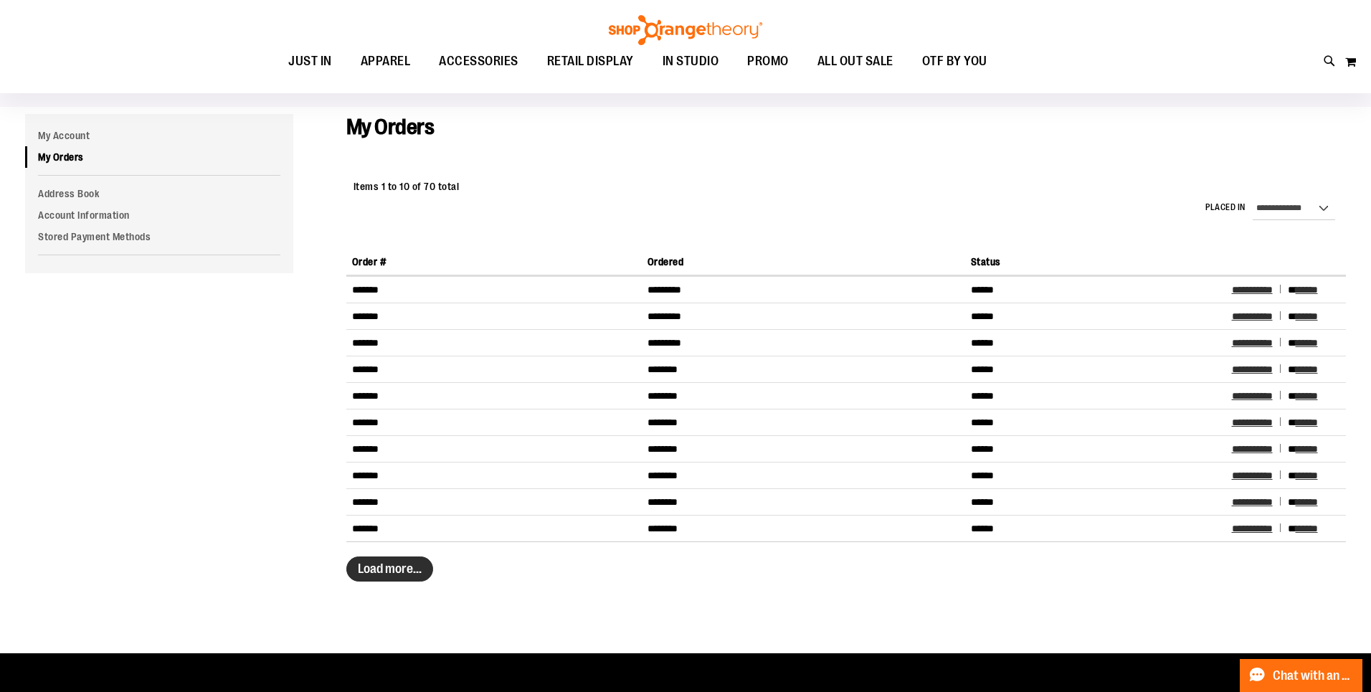 The width and height of the screenshot is (1371, 692). What do you see at coordinates (386, 61) in the screenshot?
I see `span: APPAREL` at bounding box center [386, 61].